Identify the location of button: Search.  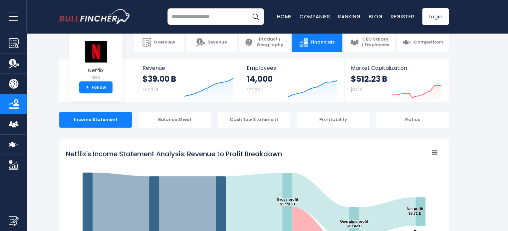
(255, 17).